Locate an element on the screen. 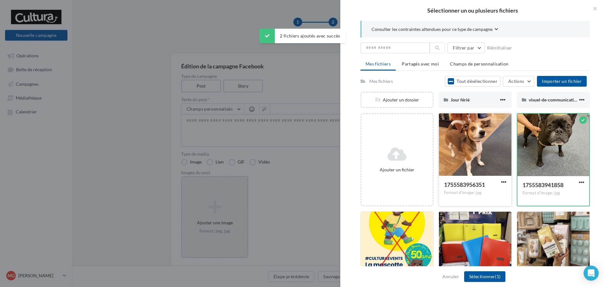 The width and height of the screenshot is (605, 287). button: Actions is located at coordinates (519, 81).